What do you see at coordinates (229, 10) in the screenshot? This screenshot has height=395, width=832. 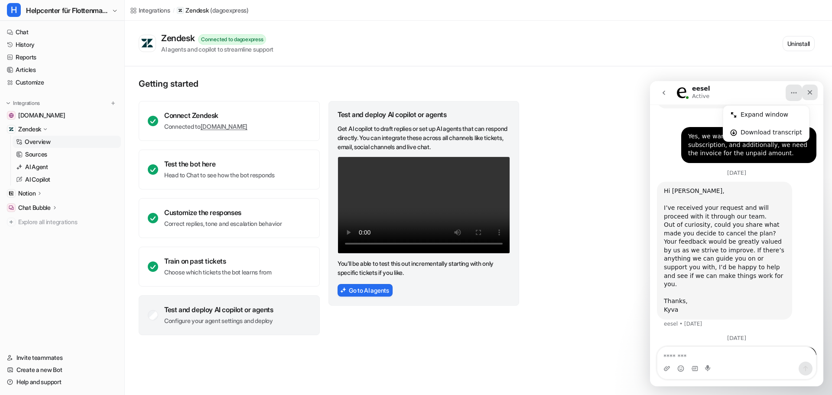 I see `p: ( dagoexpress )` at bounding box center [229, 10].